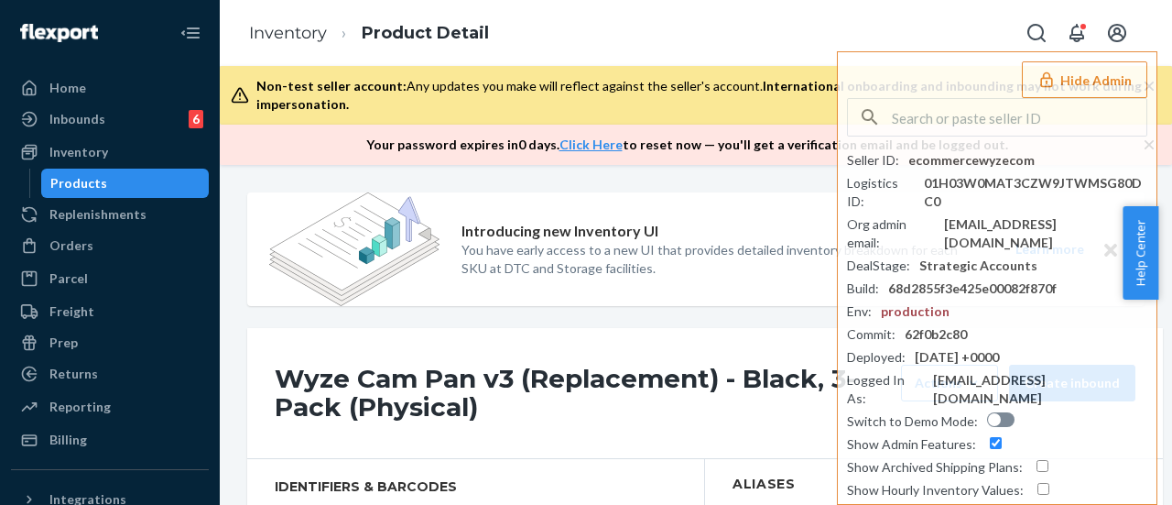 The width and height of the screenshot is (1172, 505). What do you see at coordinates (125, 183) in the screenshot?
I see `a: Products` at bounding box center [125, 183].